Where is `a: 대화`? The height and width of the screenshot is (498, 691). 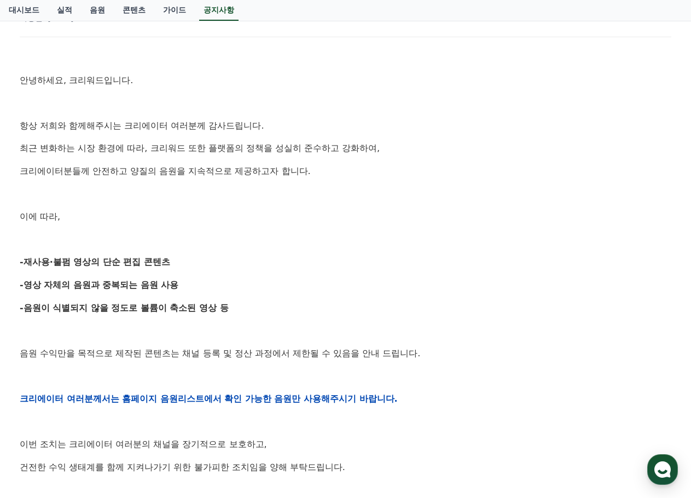 a: 대화 is located at coordinates (107, 360).